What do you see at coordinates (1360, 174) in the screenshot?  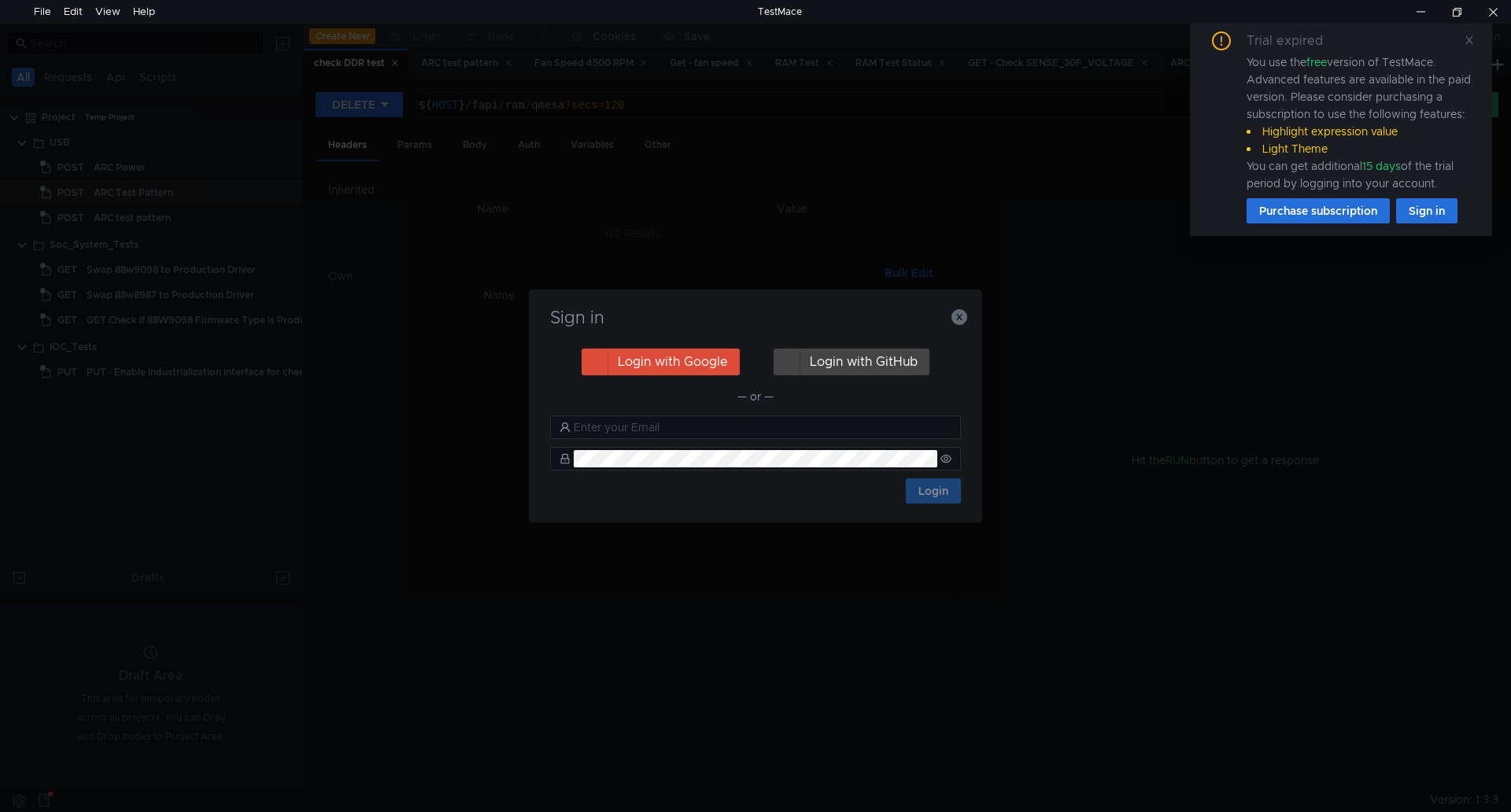 I see `div: You can get additional of the trial period by logging into your account.` at bounding box center [1360, 174].